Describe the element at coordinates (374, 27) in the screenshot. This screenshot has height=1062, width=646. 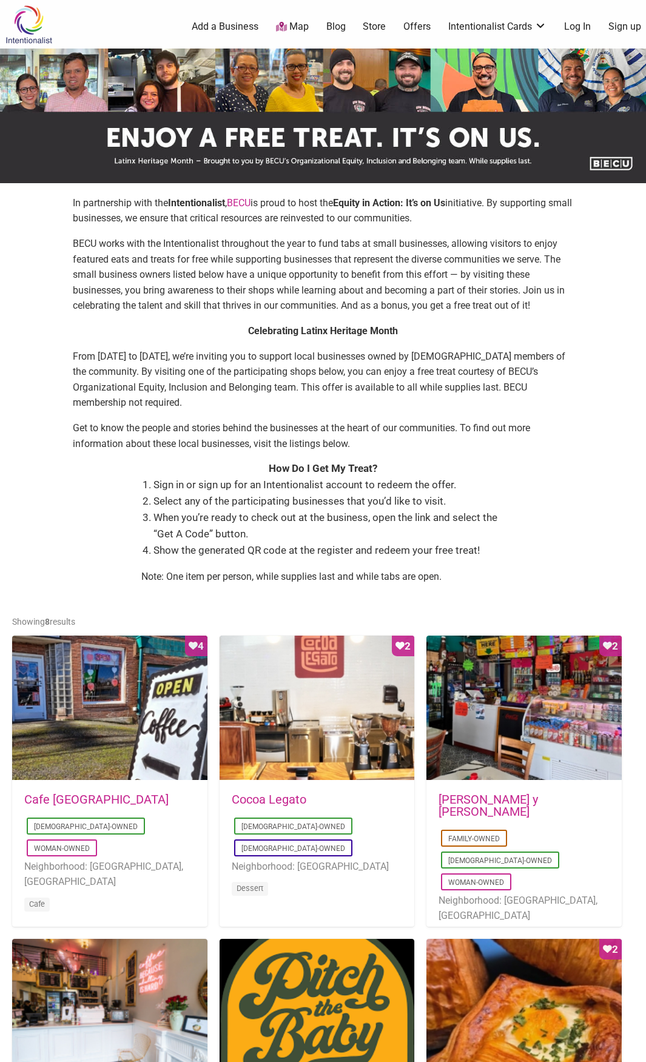
I see `a: Store` at that location.